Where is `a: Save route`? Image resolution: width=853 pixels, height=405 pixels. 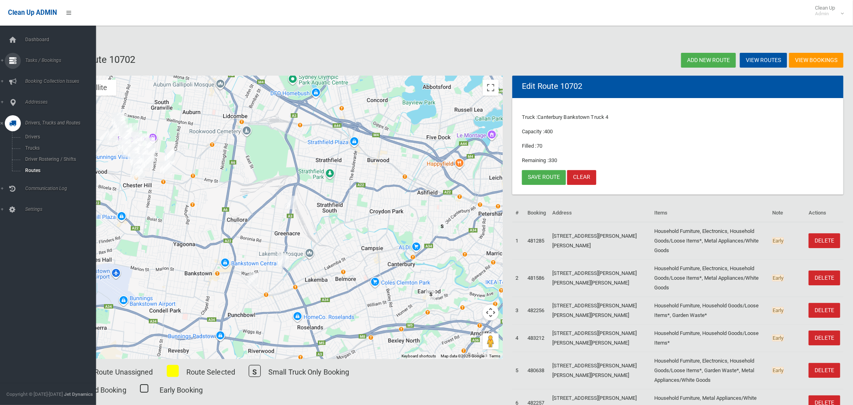
a: Save route is located at coordinates (544, 177).